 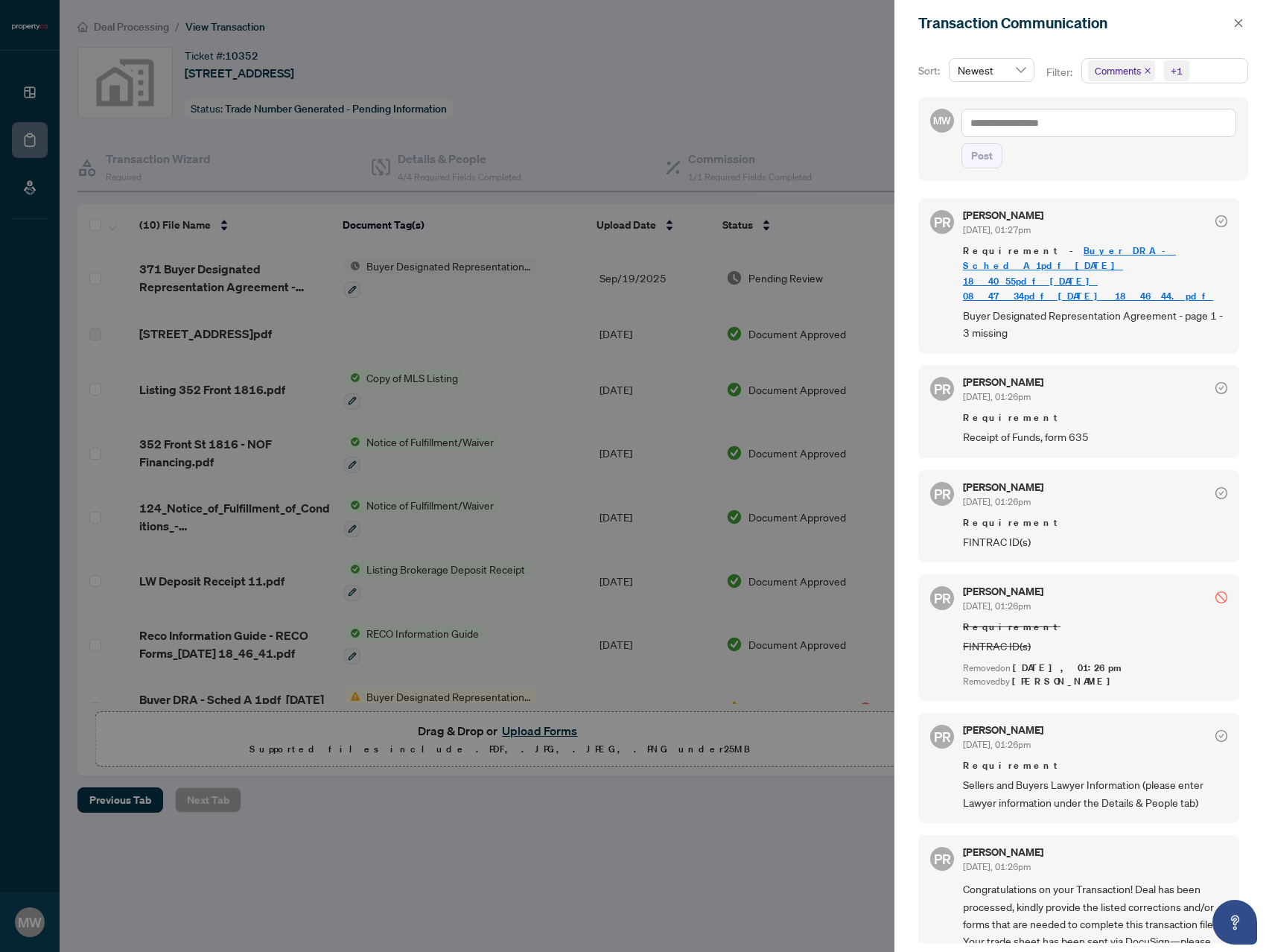 What do you see at coordinates (1061, 72) in the screenshot?
I see `p: Filter:` at bounding box center [1061, 72].